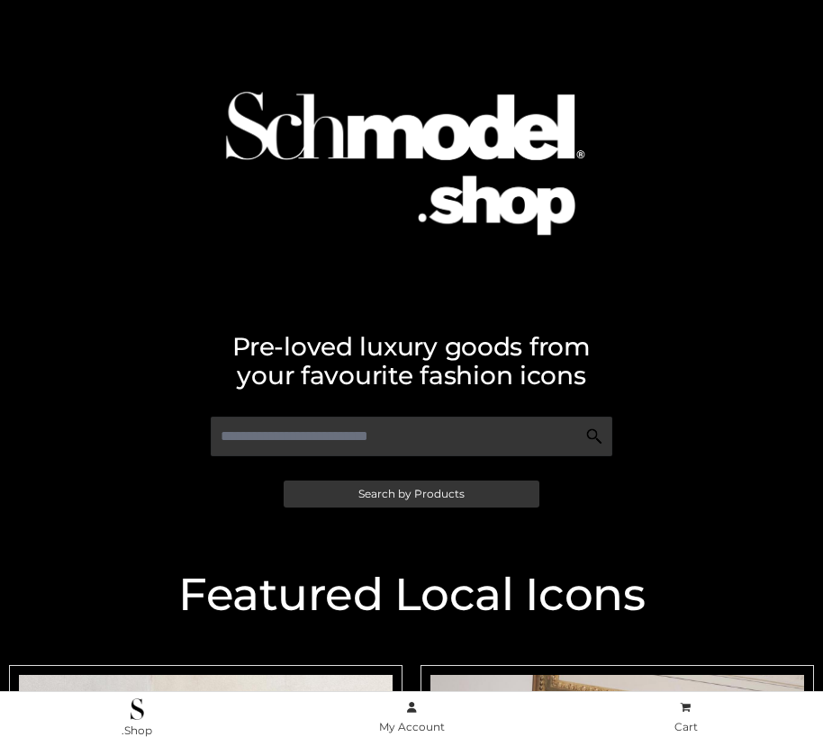 The height and width of the screenshot is (746, 823). Describe the element at coordinates (594, 437) in the screenshot. I see `img: Search Icon` at that location.